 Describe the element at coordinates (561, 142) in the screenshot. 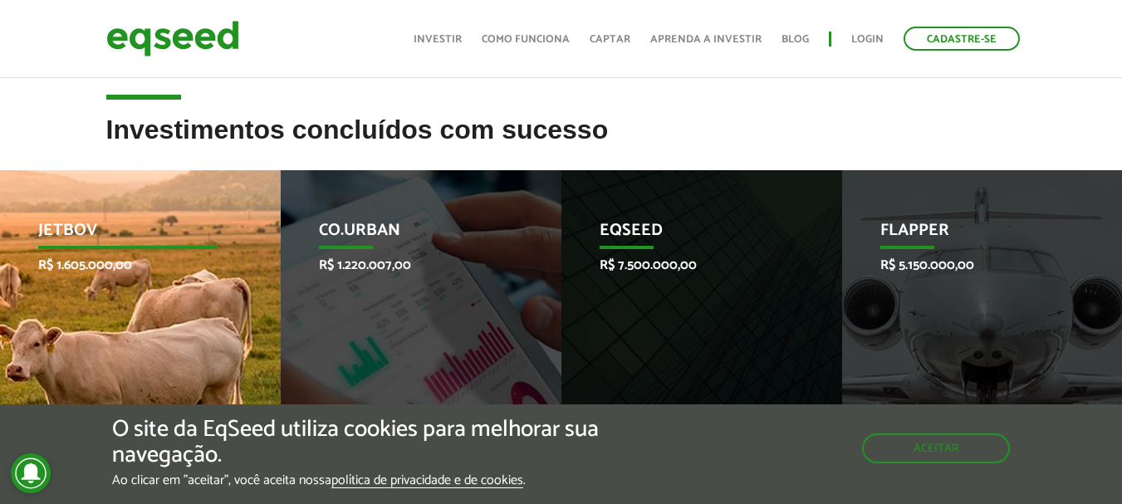

I see `h2: Investimentos concluídos com sucesso` at that location.